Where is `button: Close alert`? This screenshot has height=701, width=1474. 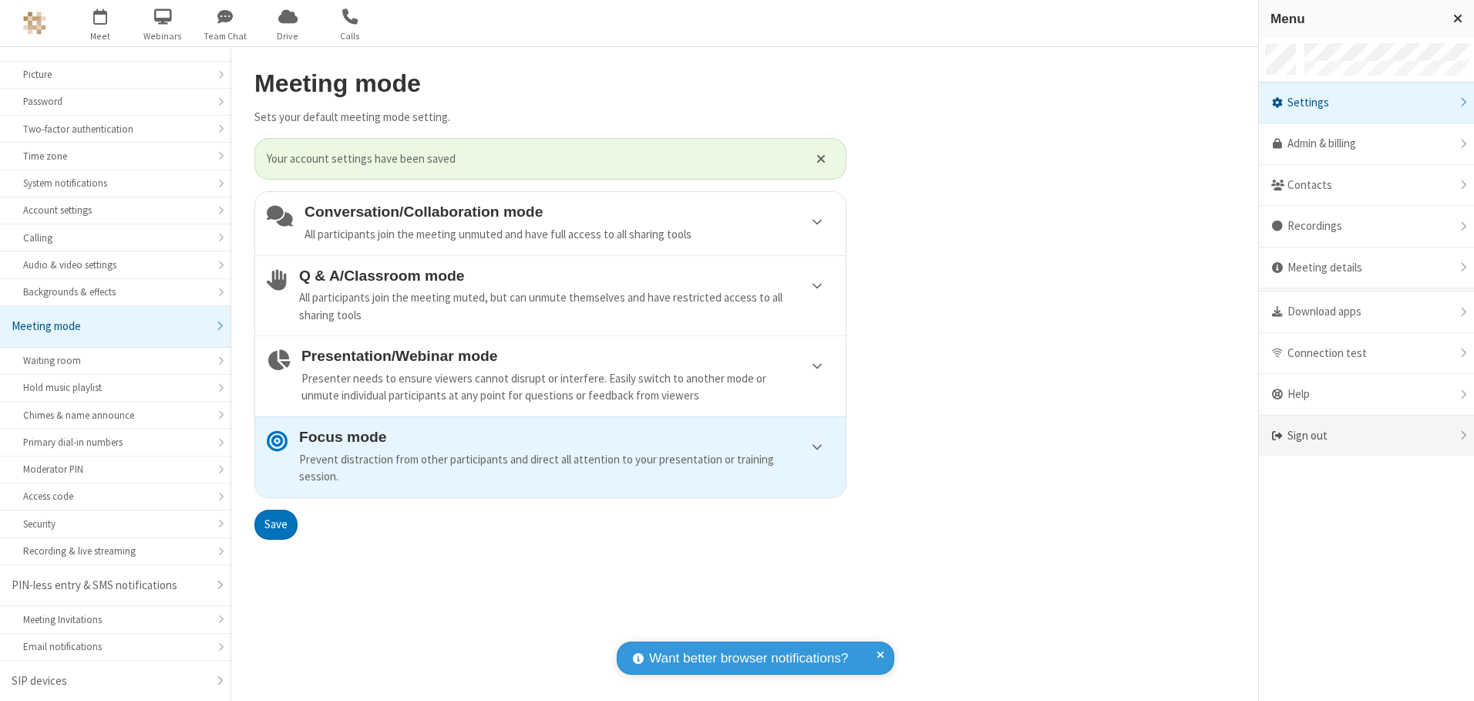 button: Close alert is located at coordinates (821, 159).